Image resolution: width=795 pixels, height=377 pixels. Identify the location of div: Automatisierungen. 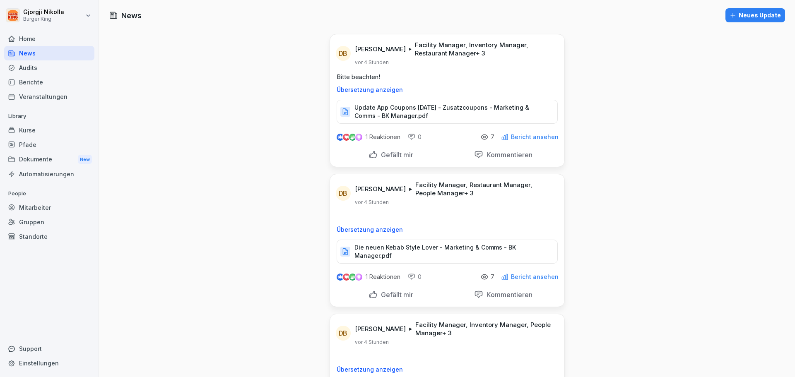
(49, 174).